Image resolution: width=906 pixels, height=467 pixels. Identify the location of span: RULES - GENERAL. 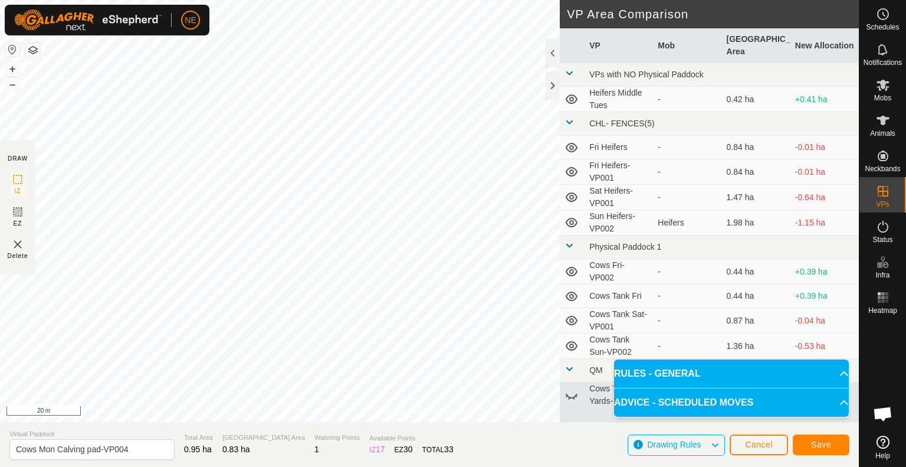
(657, 373).